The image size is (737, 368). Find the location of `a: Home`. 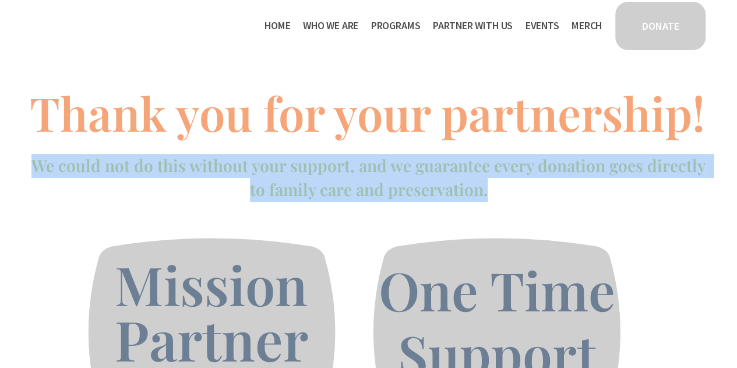

a: Home is located at coordinates (277, 26).